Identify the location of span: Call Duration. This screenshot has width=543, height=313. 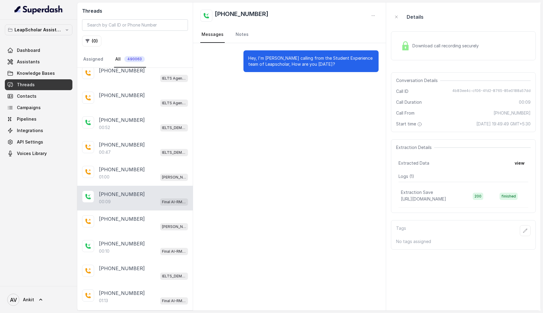
(409, 102).